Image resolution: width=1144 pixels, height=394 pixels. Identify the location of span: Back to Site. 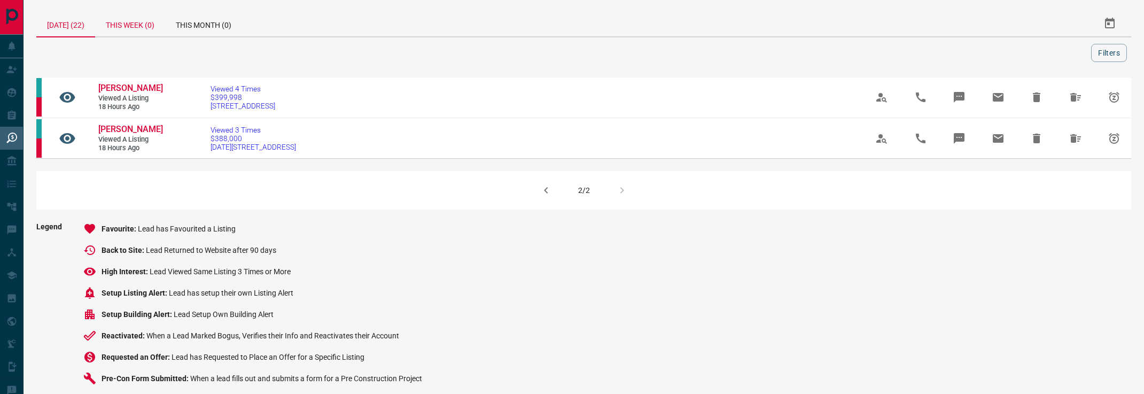
(123, 250).